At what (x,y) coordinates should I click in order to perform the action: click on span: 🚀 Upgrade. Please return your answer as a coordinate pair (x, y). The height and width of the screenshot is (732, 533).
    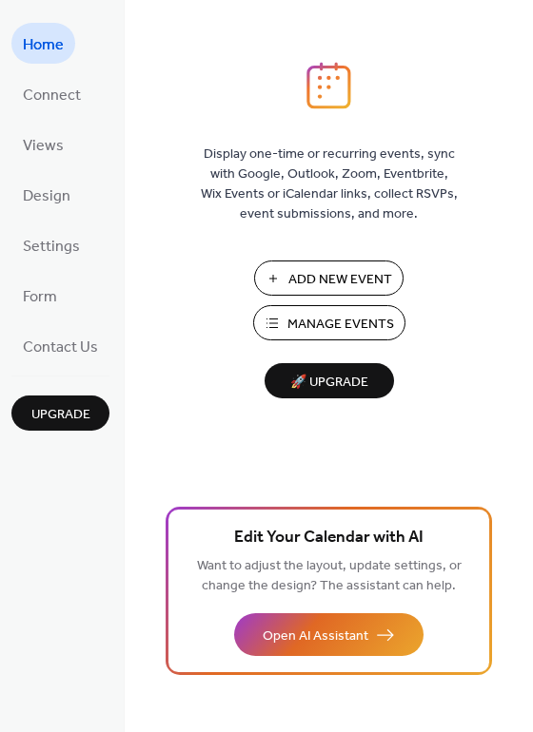
    Looking at the image, I should click on (329, 382).